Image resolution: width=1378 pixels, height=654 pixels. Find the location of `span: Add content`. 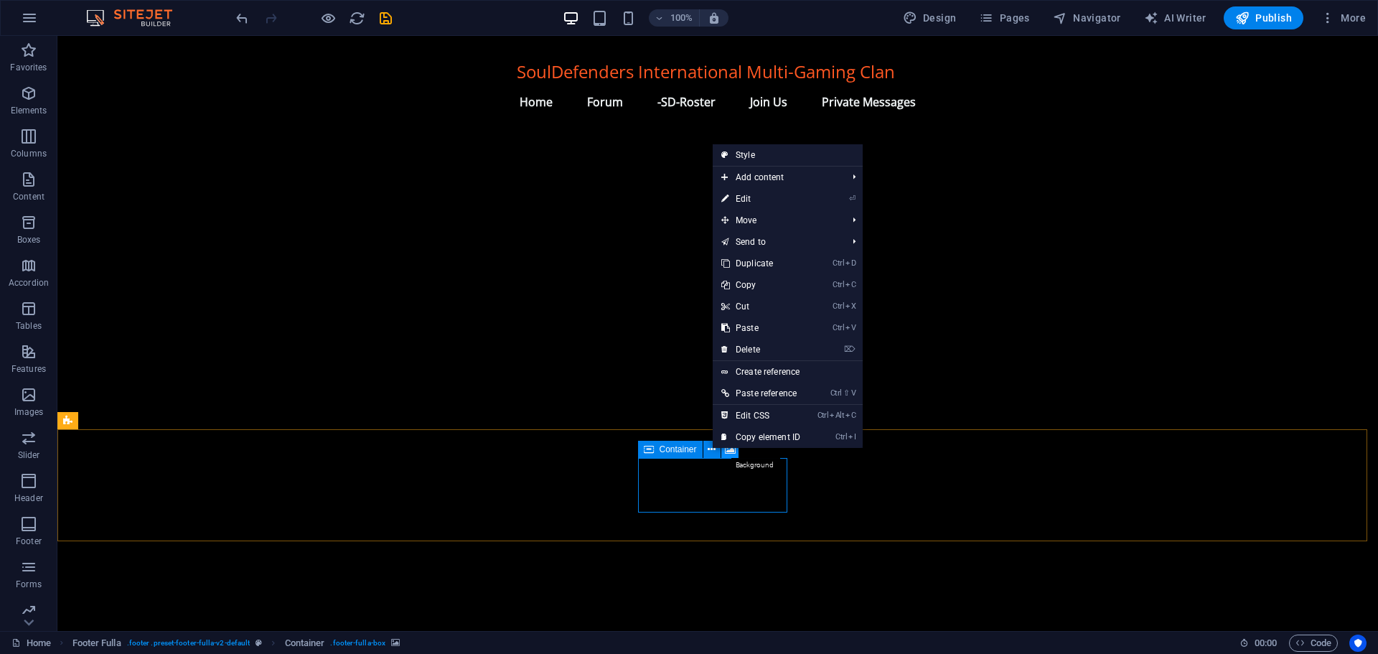

span: Add content is located at coordinates (776, 177).